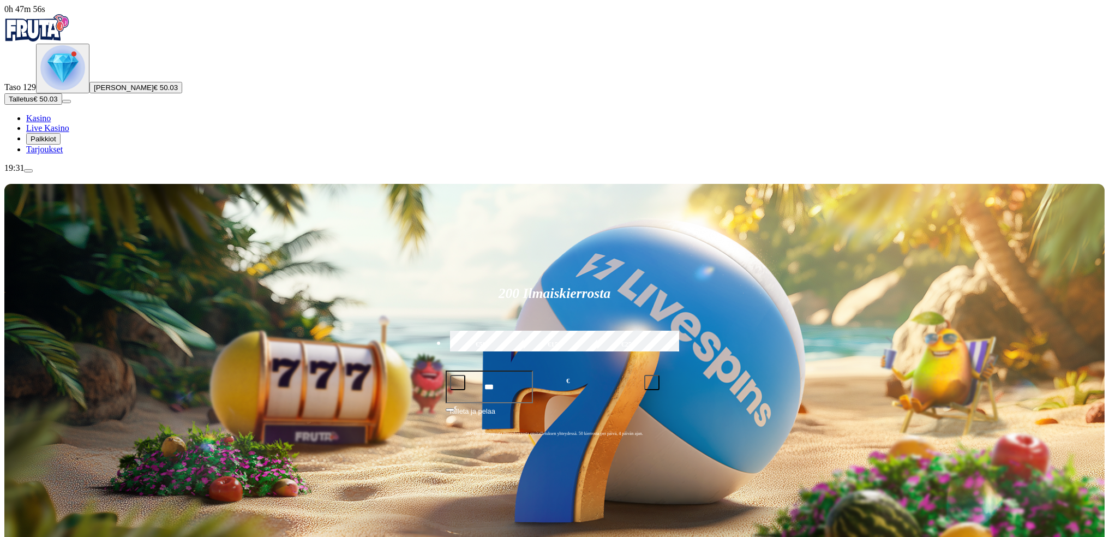 The height and width of the screenshot is (537, 1109). Describe the element at coordinates (629, 345) in the screenshot. I see `label: €250` at that location.